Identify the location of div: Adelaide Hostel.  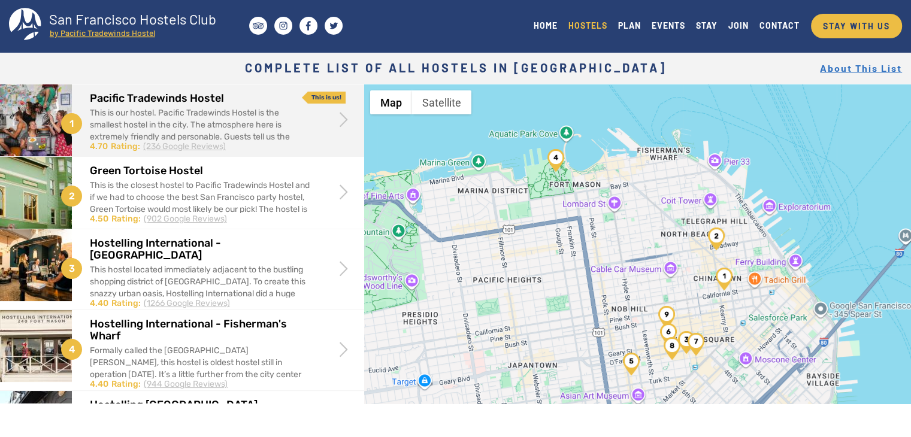
(669, 335).